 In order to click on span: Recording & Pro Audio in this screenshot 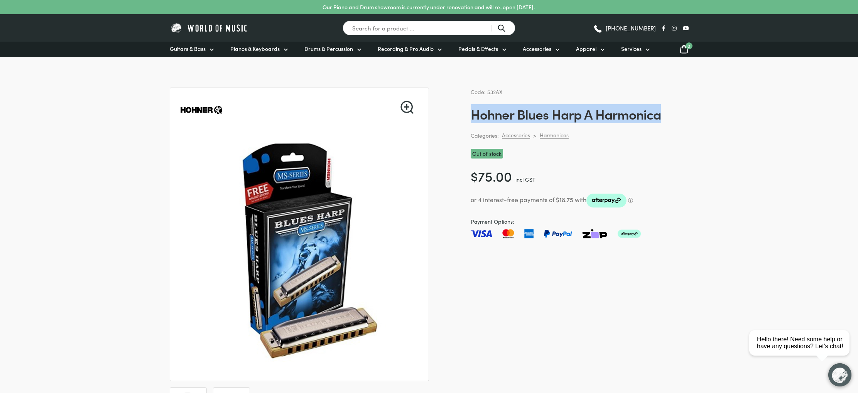, I will do `click(405, 49)`.